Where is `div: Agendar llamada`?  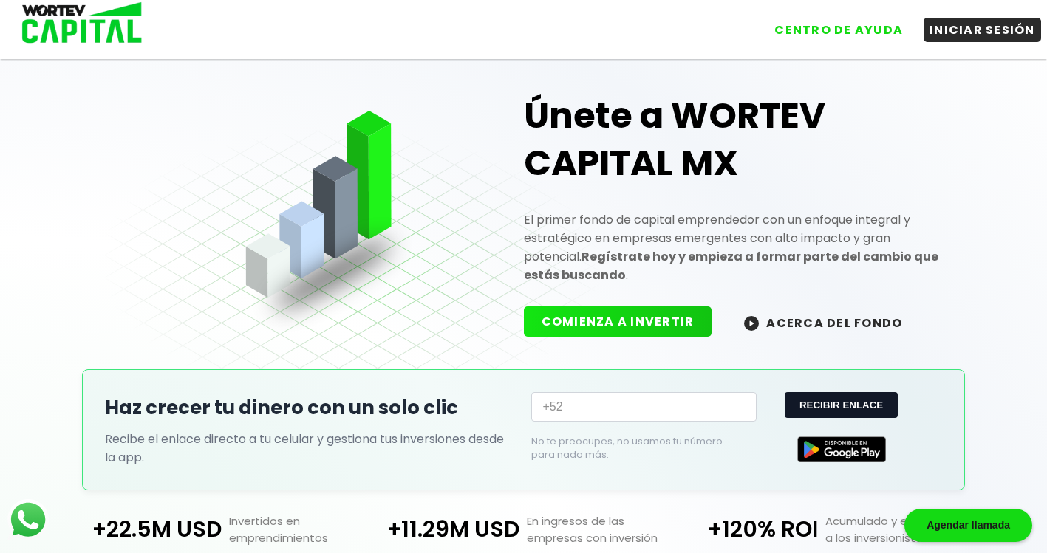
div: Agendar llamada is located at coordinates (968, 525).